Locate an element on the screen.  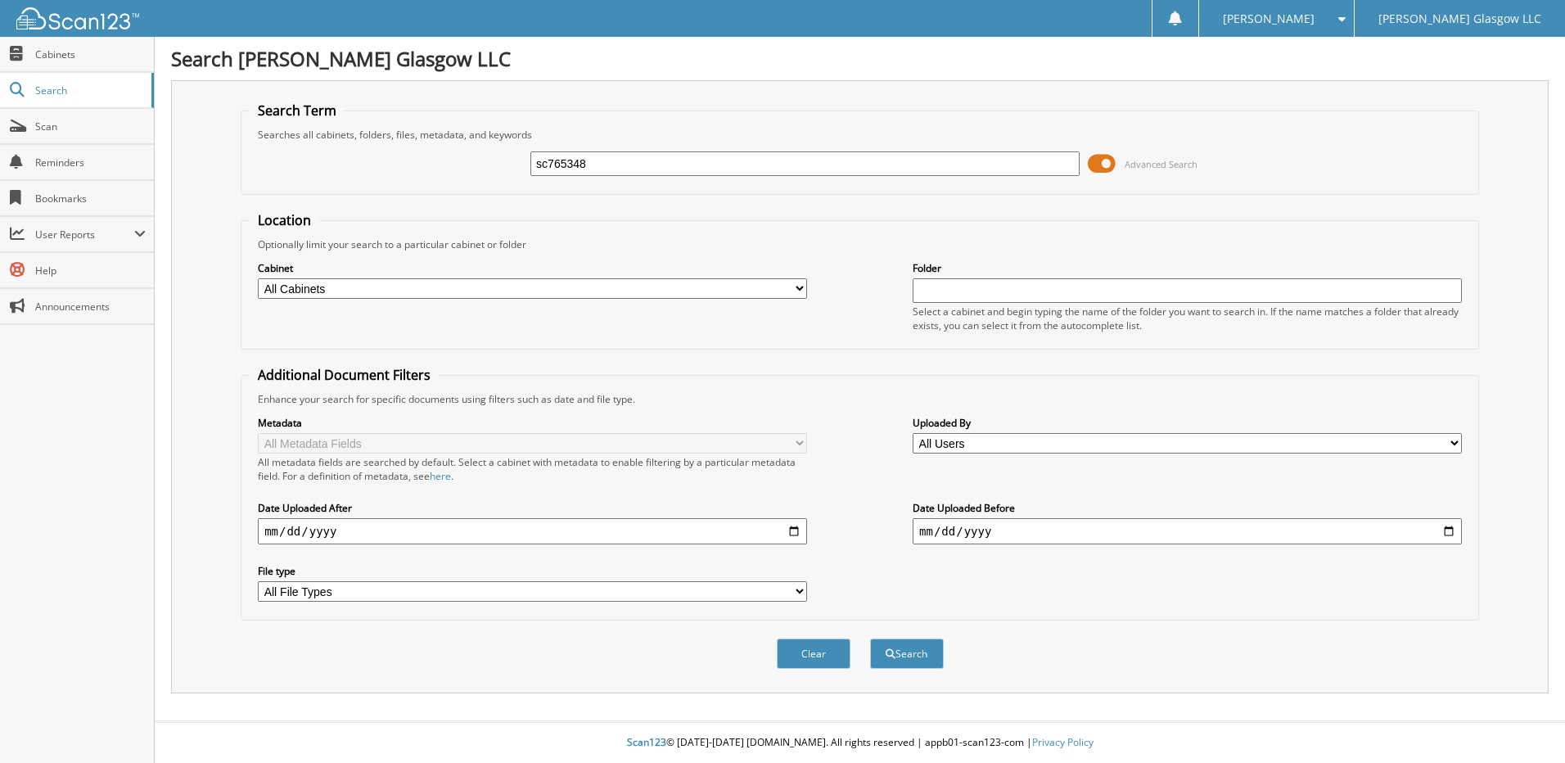
input: start is located at coordinates (532, 531).